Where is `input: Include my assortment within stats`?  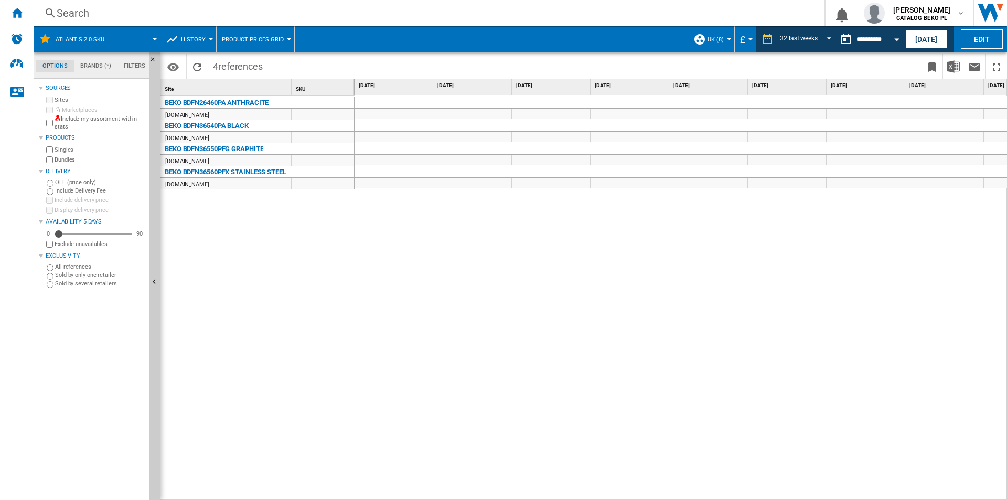
input: Include my assortment within stats is located at coordinates (49, 123).